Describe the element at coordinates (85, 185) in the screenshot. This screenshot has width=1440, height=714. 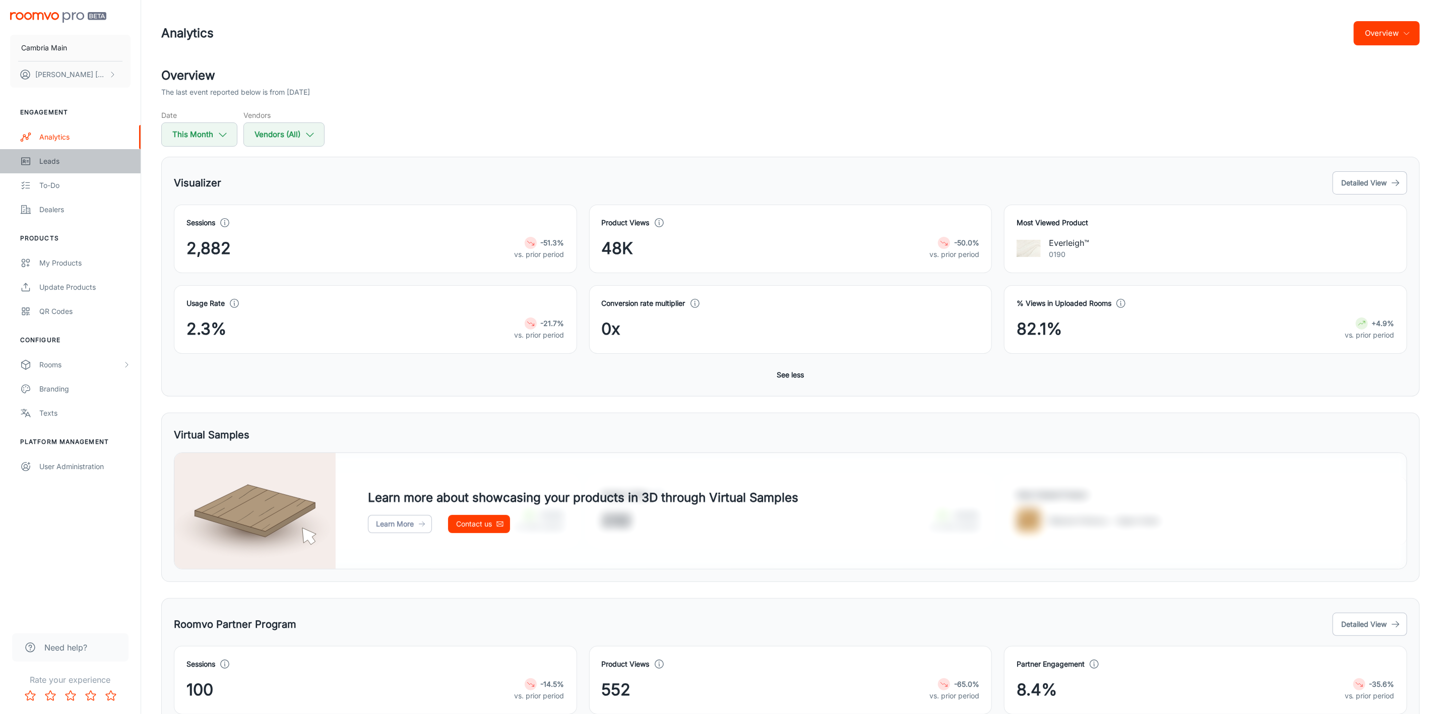
I see `div: To-do` at that location.